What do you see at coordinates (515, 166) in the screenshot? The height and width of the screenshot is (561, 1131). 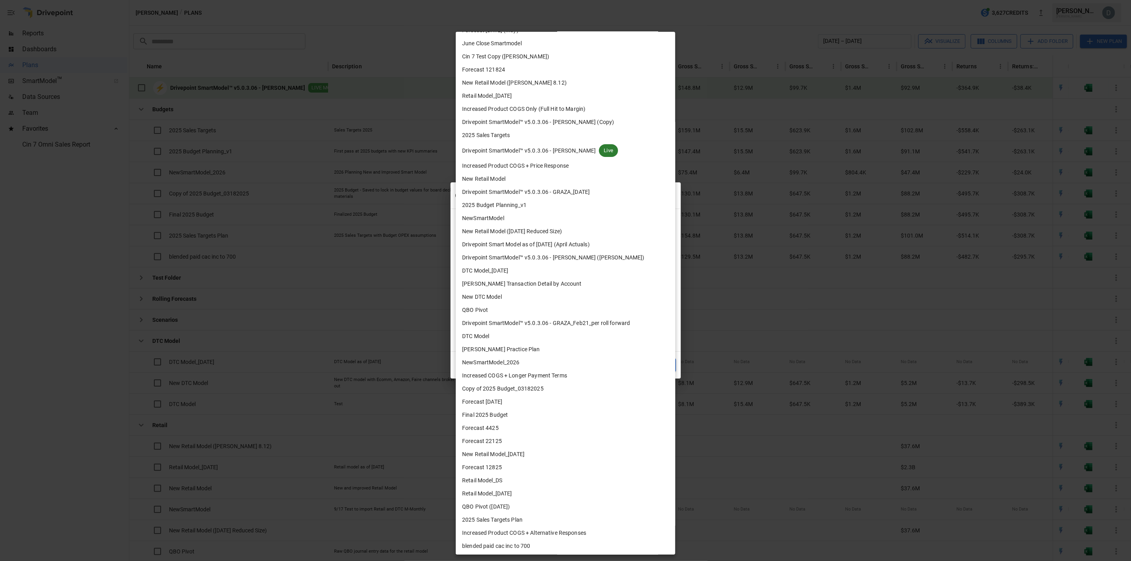 I see `span: Increased Product COGS + Price Response` at bounding box center [515, 166].